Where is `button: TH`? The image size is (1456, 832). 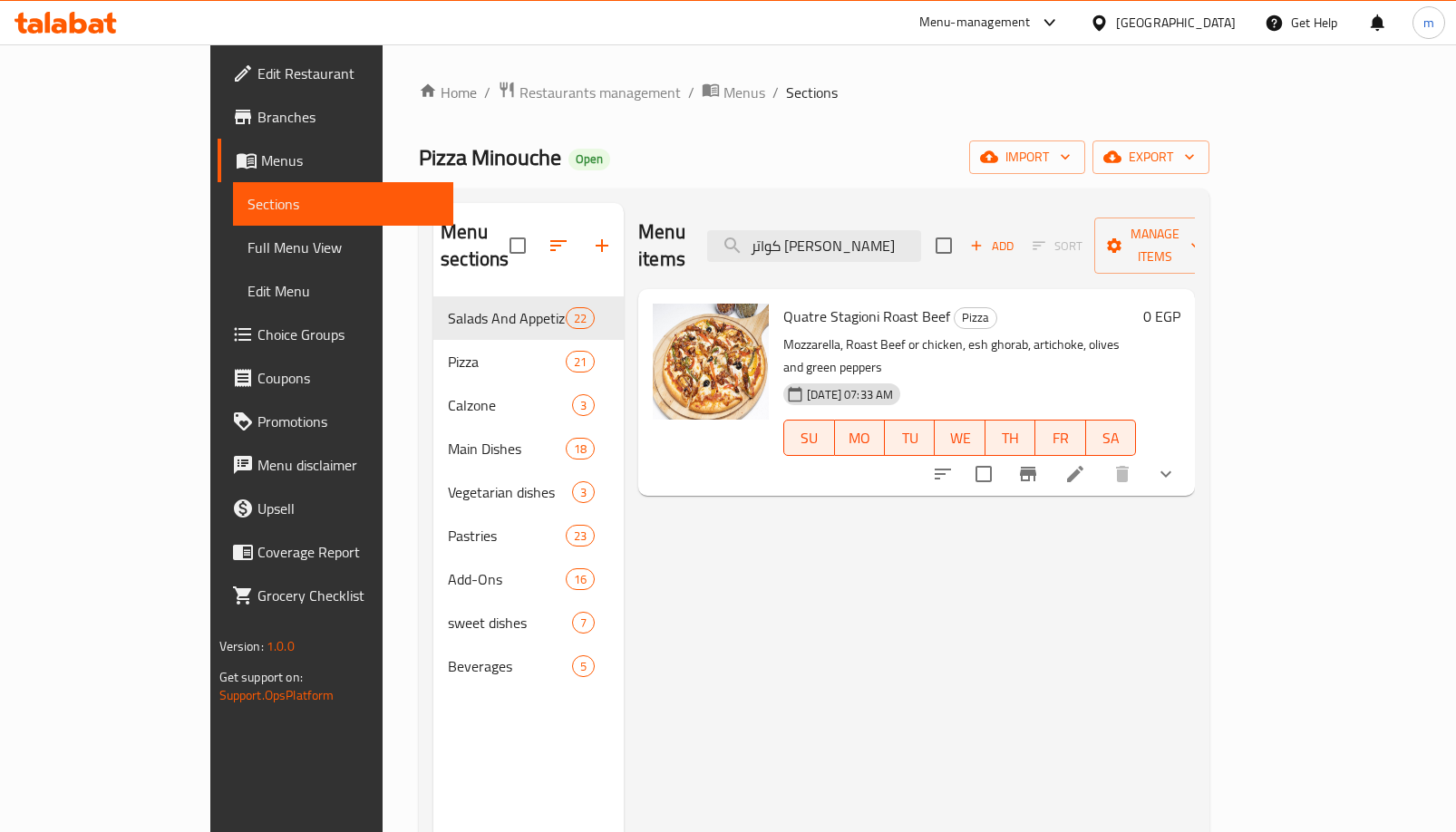
button: TH is located at coordinates (1010, 438).